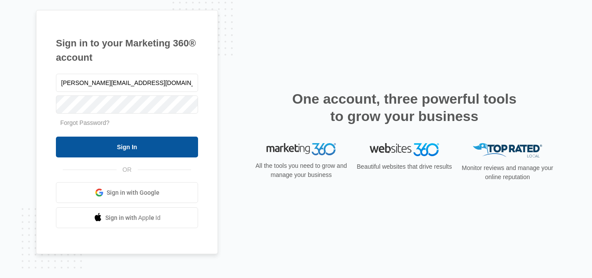 Image resolution: width=592 pixels, height=278 pixels. What do you see at coordinates (508, 150) in the screenshot?
I see `img: Top Rated Local` at bounding box center [508, 150].